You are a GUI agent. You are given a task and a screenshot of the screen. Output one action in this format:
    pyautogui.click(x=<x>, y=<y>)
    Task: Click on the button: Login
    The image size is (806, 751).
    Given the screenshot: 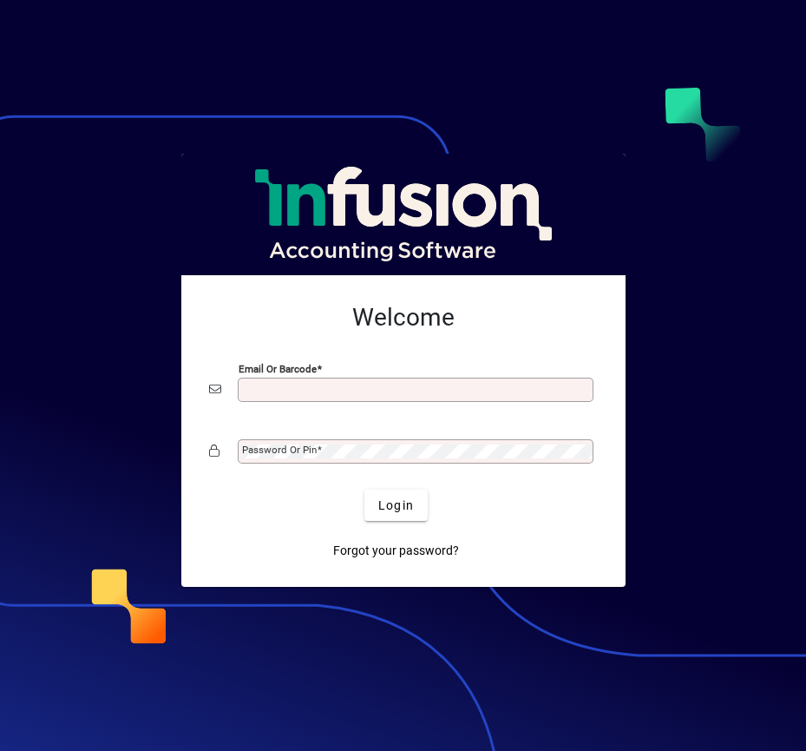 What is the action you would take?
    pyautogui.click(x=396, y=505)
    